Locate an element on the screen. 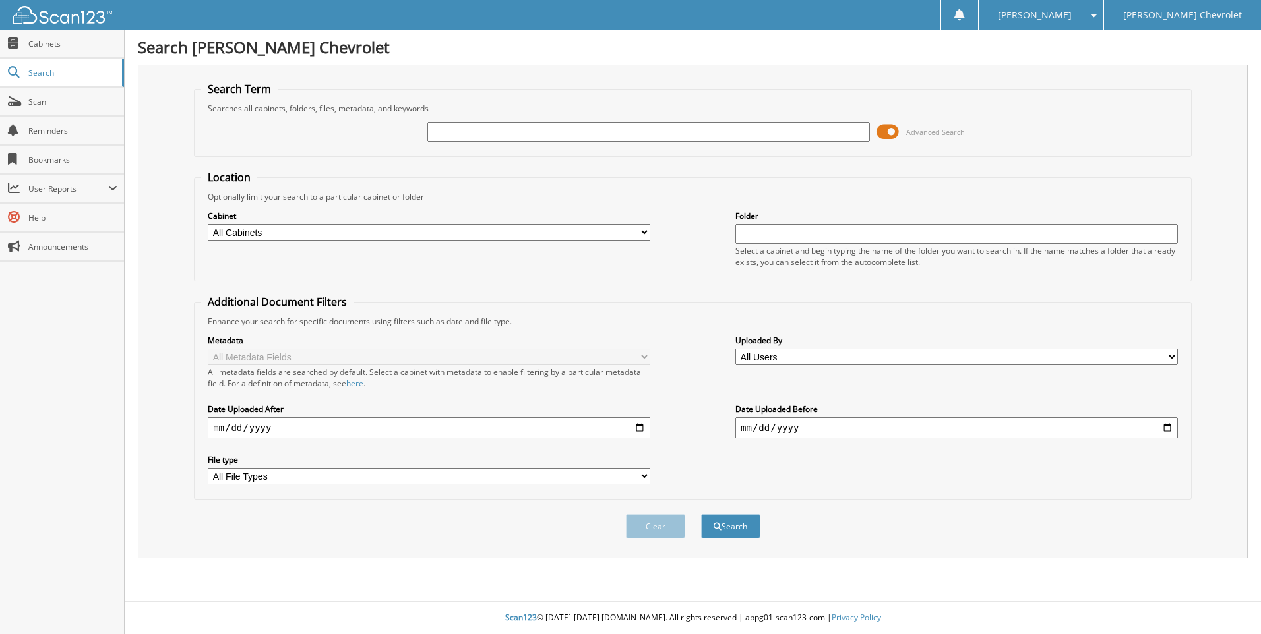 The height and width of the screenshot is (634, 1261). div: All metadata fields are searched by default. Select a cabinet with metadata to enable filtering b... is located at coordinates (429, 378).